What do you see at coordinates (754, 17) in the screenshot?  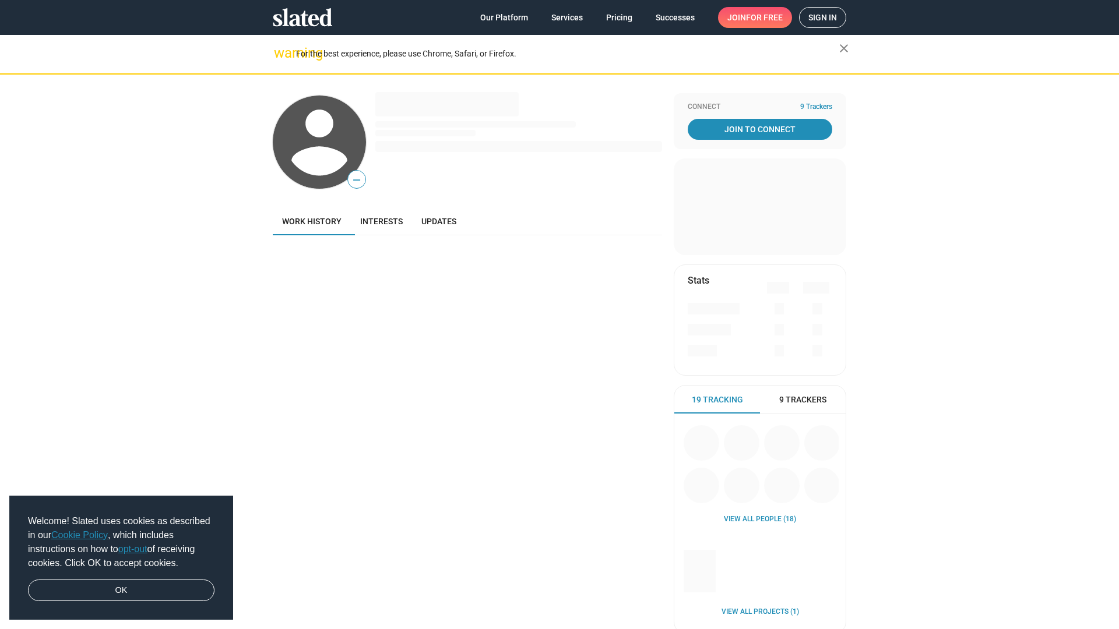 I see `span: Join` at bounding box center [754, 17].